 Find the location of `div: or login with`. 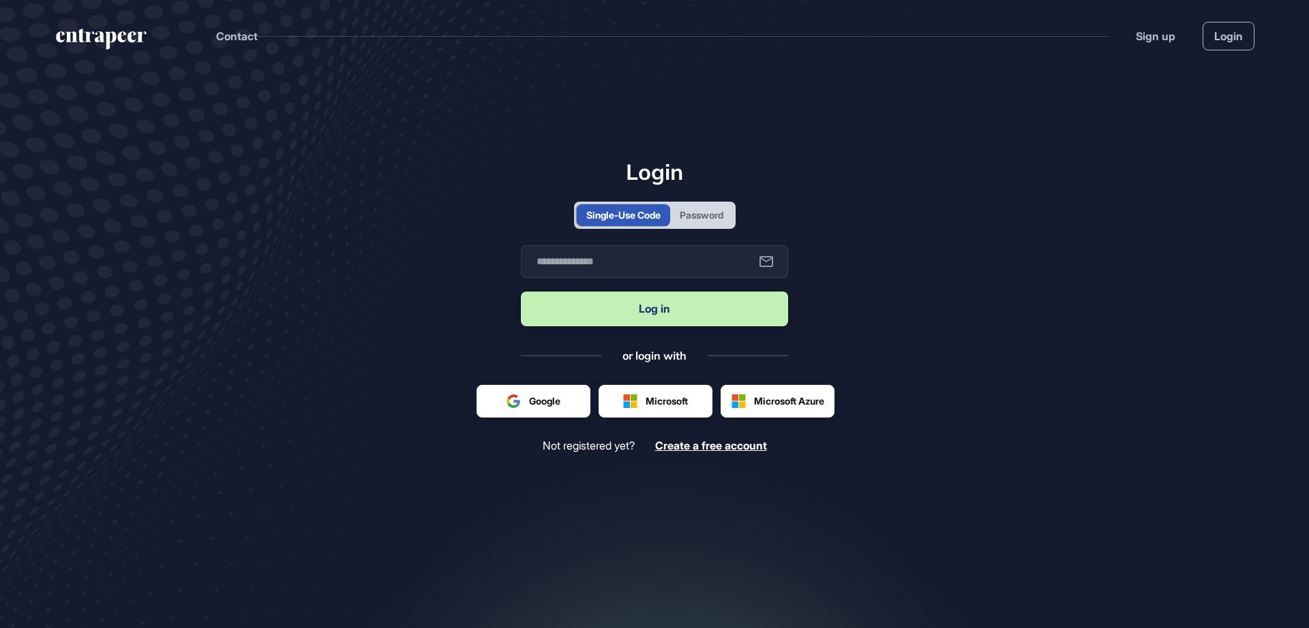

div: or login with is located at coordinates (654, 356).